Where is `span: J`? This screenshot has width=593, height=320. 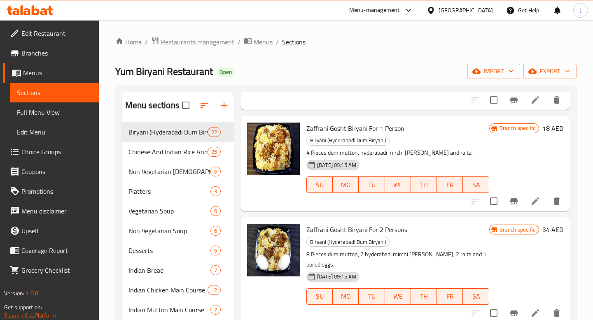
span: J is located at coordinates (581, 10).